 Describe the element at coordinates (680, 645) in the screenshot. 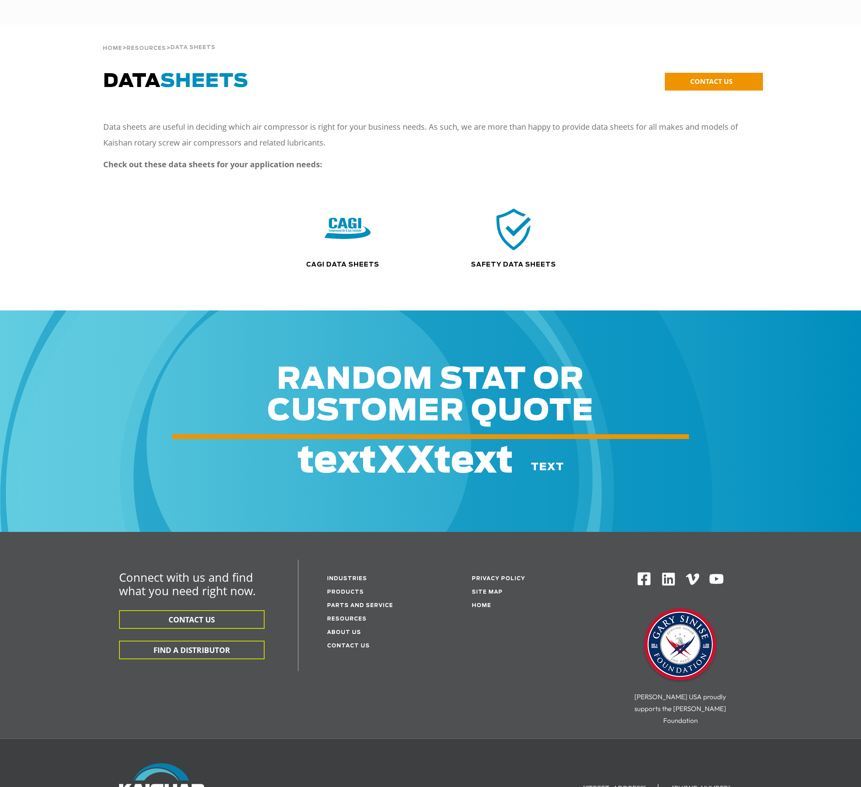

I see `img: Gary Sinise Foundation` at that location.